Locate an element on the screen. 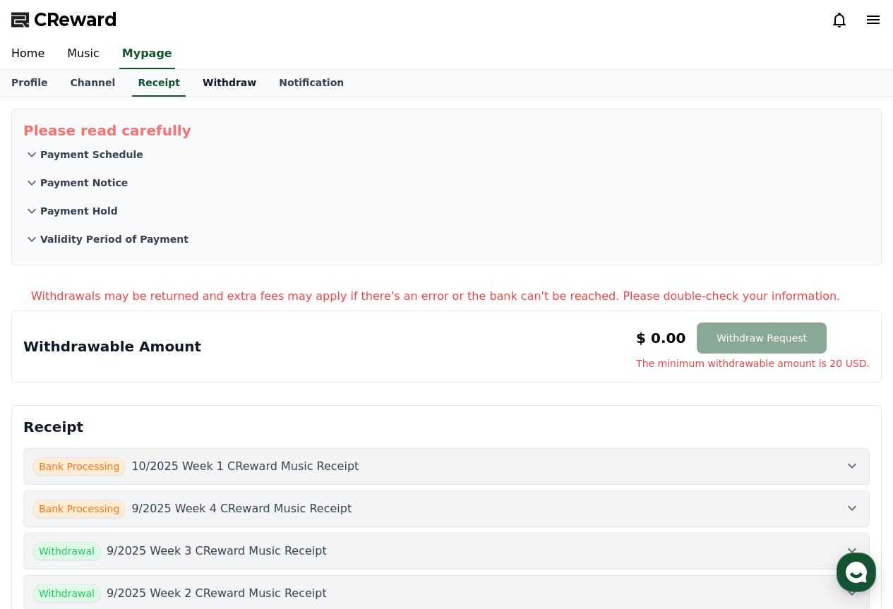 Image resolution: width=893 pixels, height=609 pixels. a: Withdraw is located at coordinates (229, 83).